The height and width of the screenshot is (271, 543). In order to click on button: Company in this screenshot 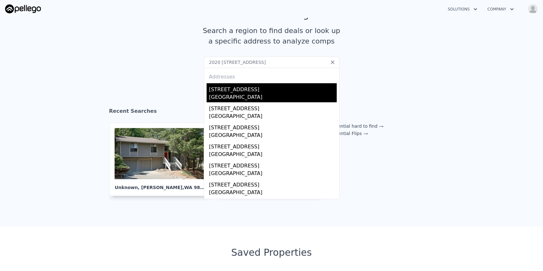, I will do `click(500, 9)`.